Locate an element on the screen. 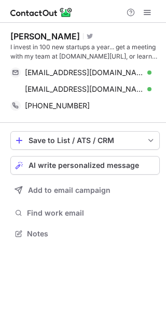 The image size is (166, 311). span: Notes is located at coordinates (91, 234).